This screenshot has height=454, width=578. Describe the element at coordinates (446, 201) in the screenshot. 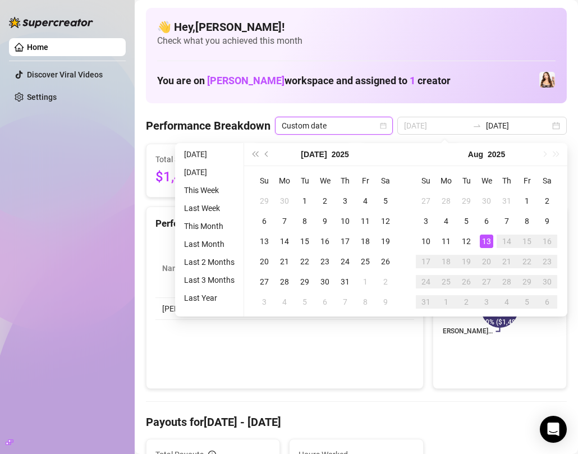

I see `div: 28` at that location.